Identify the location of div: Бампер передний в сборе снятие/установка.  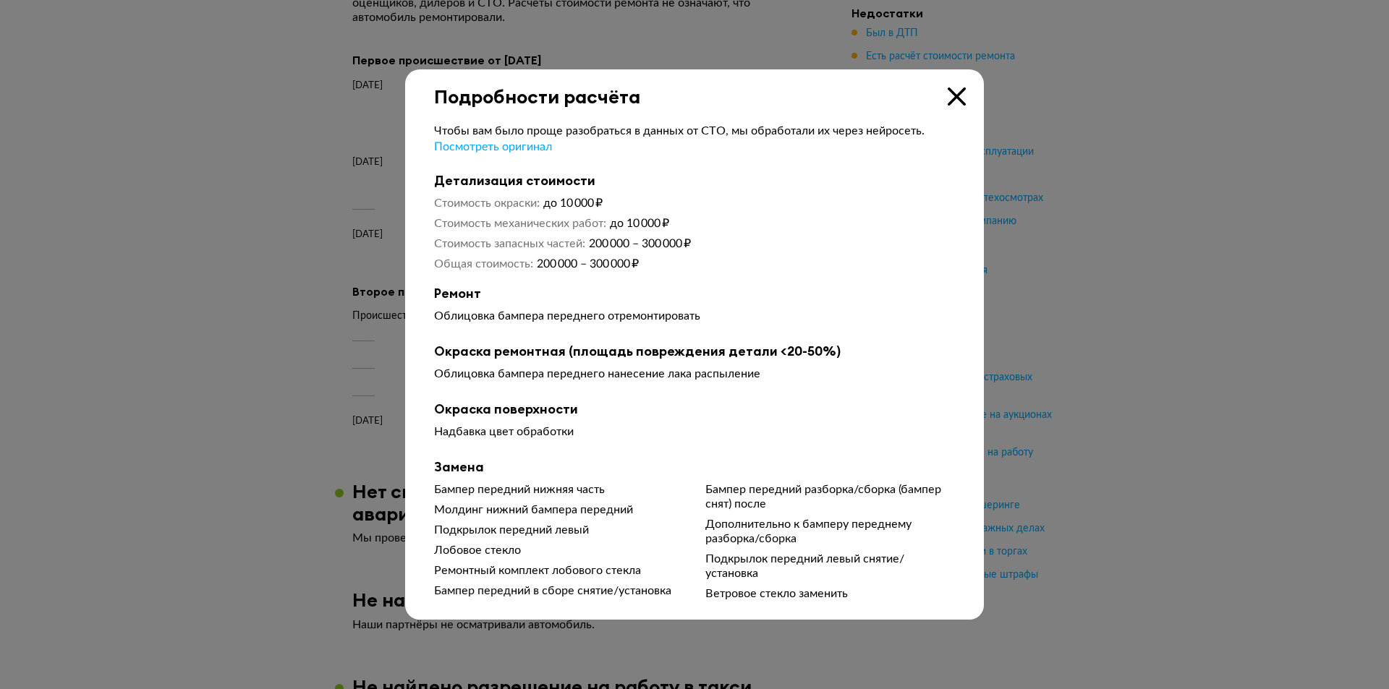
(558, 591).